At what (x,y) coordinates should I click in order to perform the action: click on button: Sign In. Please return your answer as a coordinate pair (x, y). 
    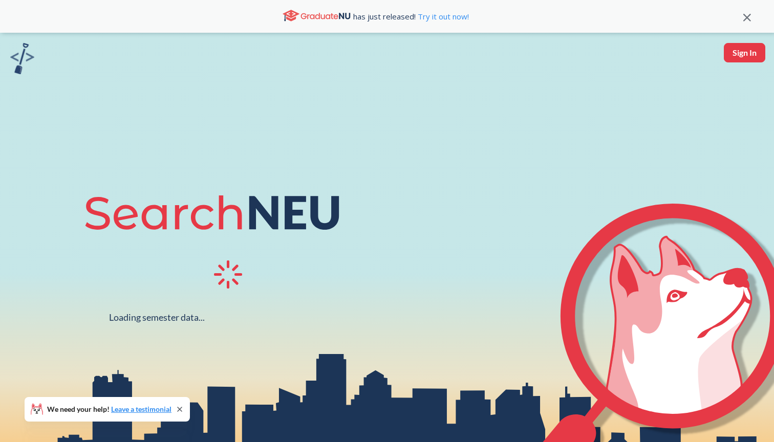
    Looking at the image, I should click on (744, 53).